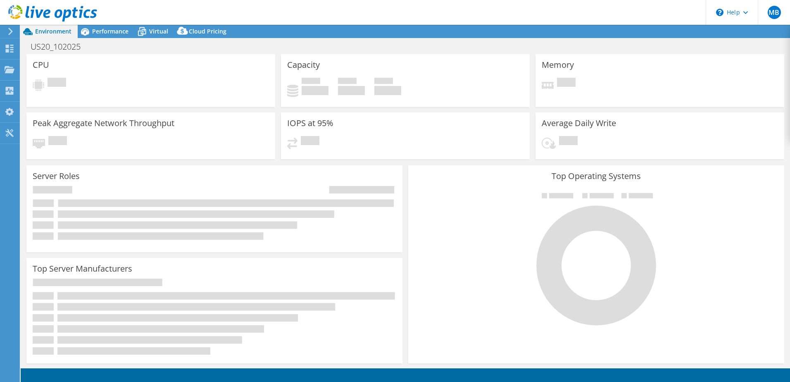 The image size is (790, 382). What do you see at coordinates (310, 123) in the screenshot?
I see `h3: IOPS at 95%` at bounding box center [310, 123].